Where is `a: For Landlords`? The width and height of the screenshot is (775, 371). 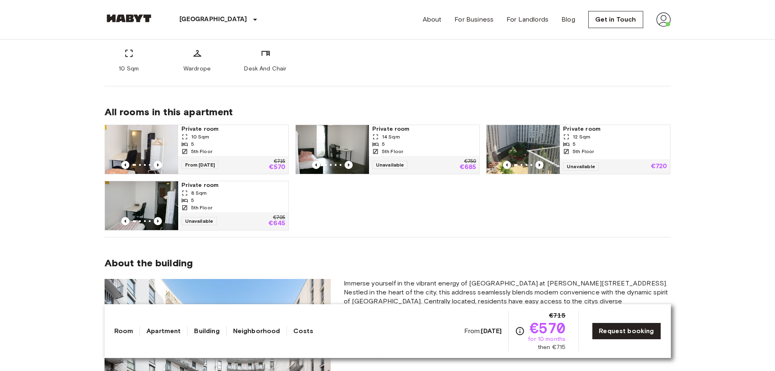
a: For Landlords is located at coordinates (527, 20).